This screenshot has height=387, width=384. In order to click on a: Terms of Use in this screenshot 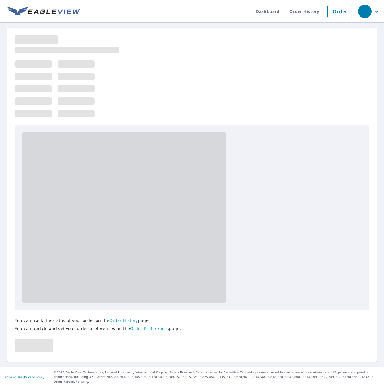, I will do `click(13, 378)`.